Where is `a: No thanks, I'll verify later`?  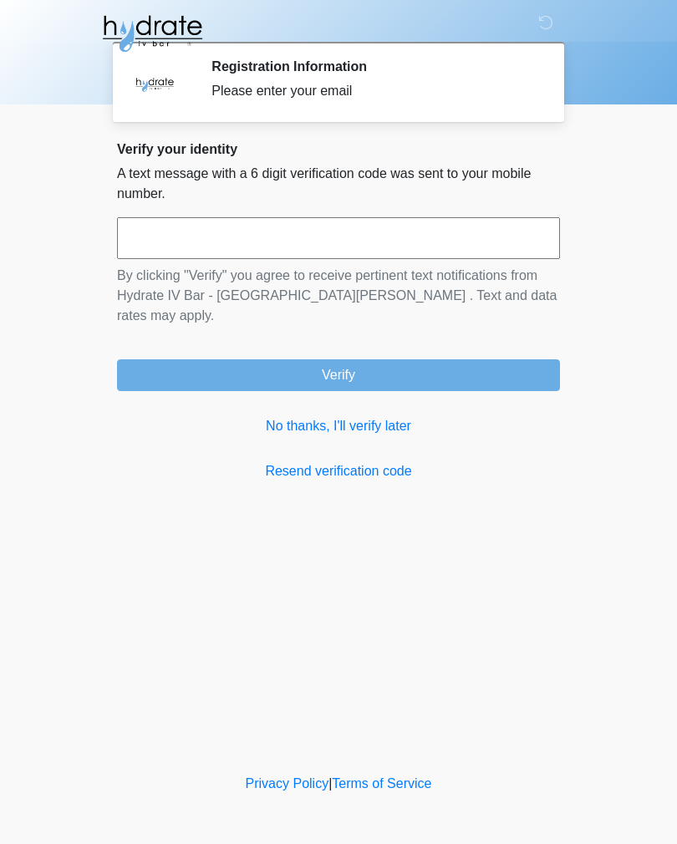 a: No thanks, I'll verify later is located at coordinates (339, 426).